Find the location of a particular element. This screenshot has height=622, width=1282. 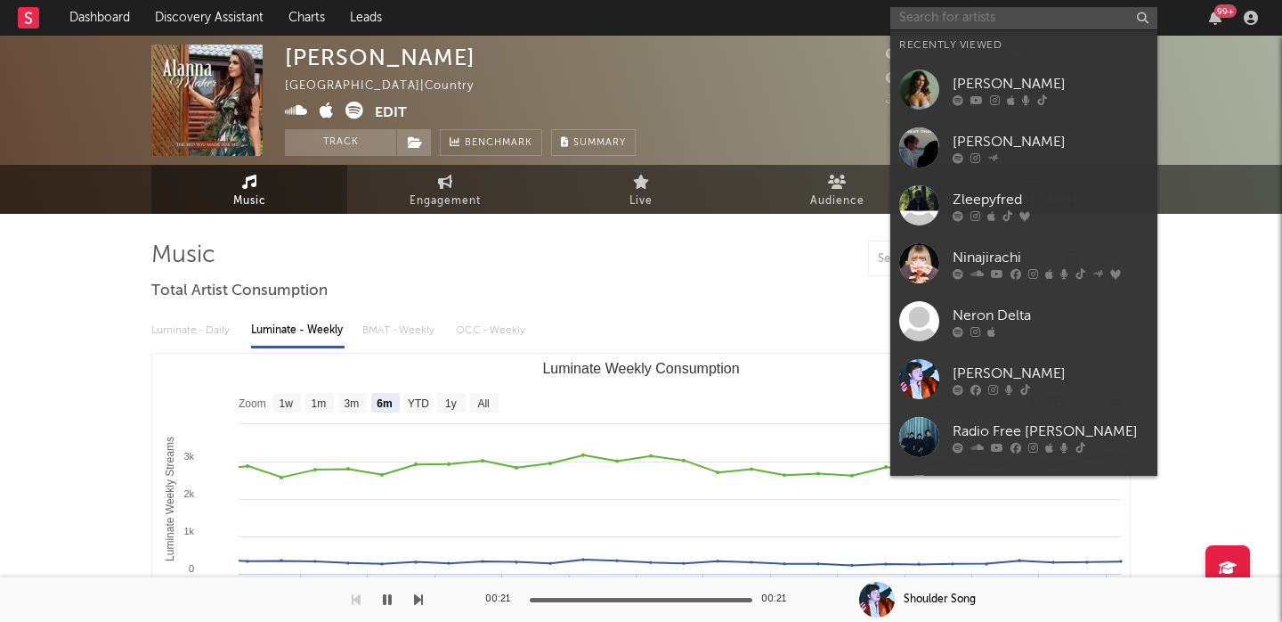

button: 99+ is located at coordinates (1216, 18).